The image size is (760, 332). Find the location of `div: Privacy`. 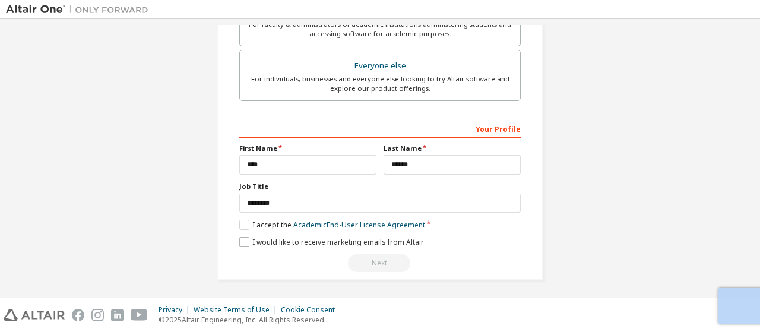

div: Privacy is located at coordinates (176, 310).